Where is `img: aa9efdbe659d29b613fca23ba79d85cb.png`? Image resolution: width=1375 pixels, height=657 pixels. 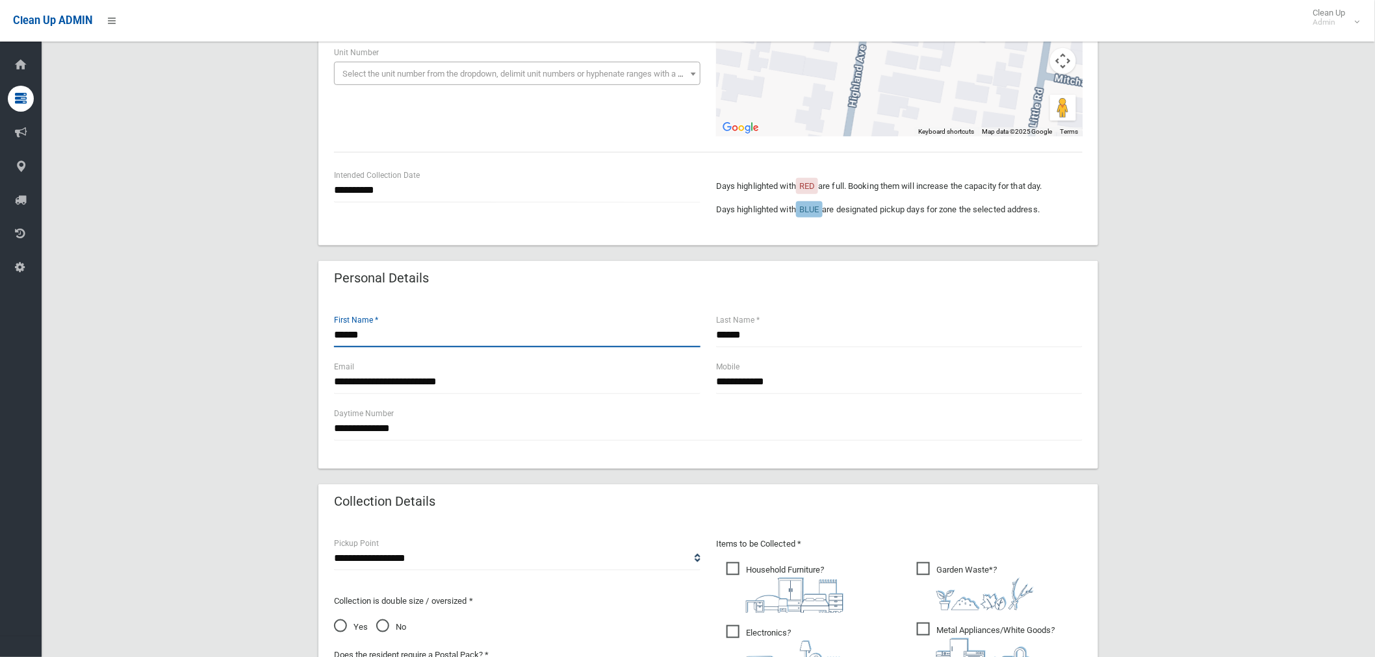
img: aa9efdbe659d29b613fca23ba79d85cb.png is located at coordinates (794, 596).